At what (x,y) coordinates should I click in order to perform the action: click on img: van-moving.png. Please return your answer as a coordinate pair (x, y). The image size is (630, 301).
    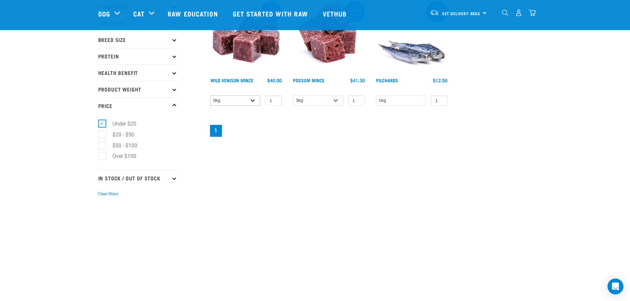
    Looking at the image, I should click on (434, 13).